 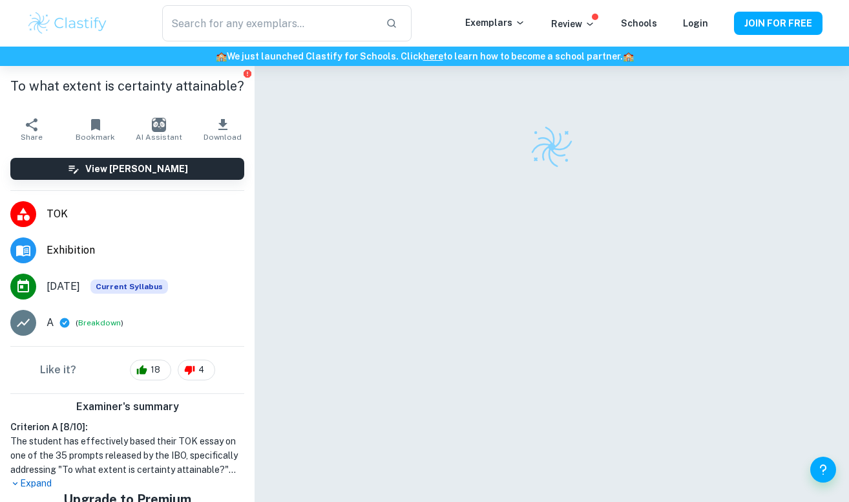 I want to click on span: Bookmark, so click(x=95, y=137).